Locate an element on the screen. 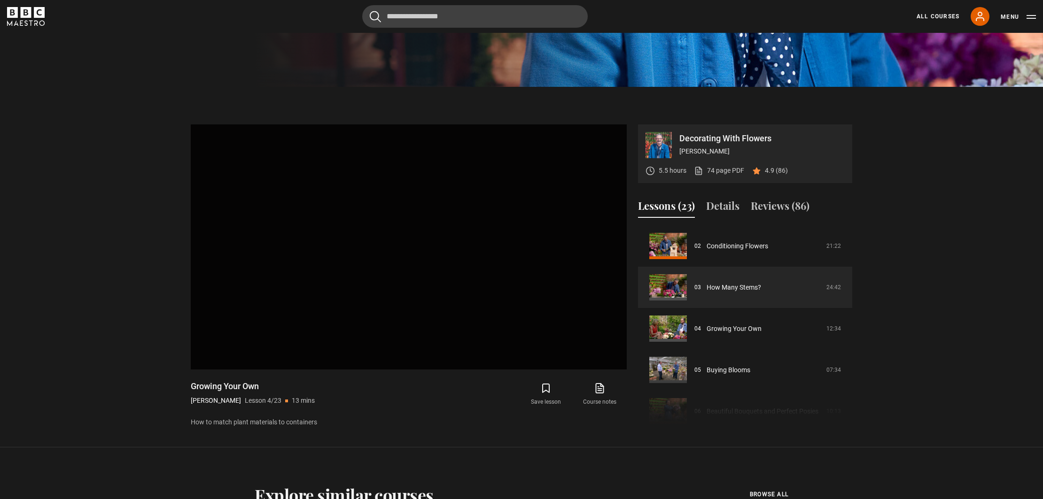  a: 74 page PDF is located at coordinates (719, 171).